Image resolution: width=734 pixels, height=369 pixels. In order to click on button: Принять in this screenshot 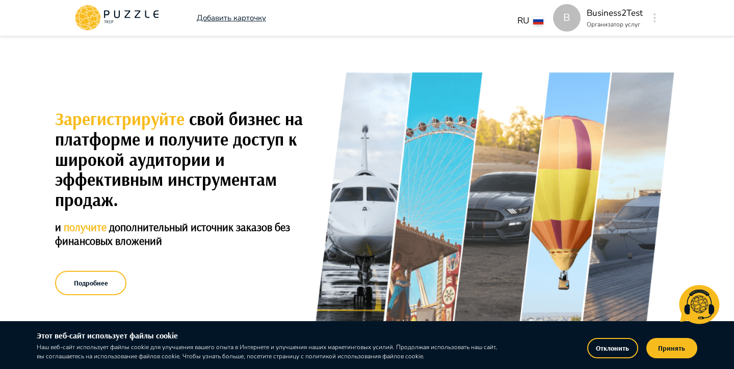, I will do `click(671, 348)`.